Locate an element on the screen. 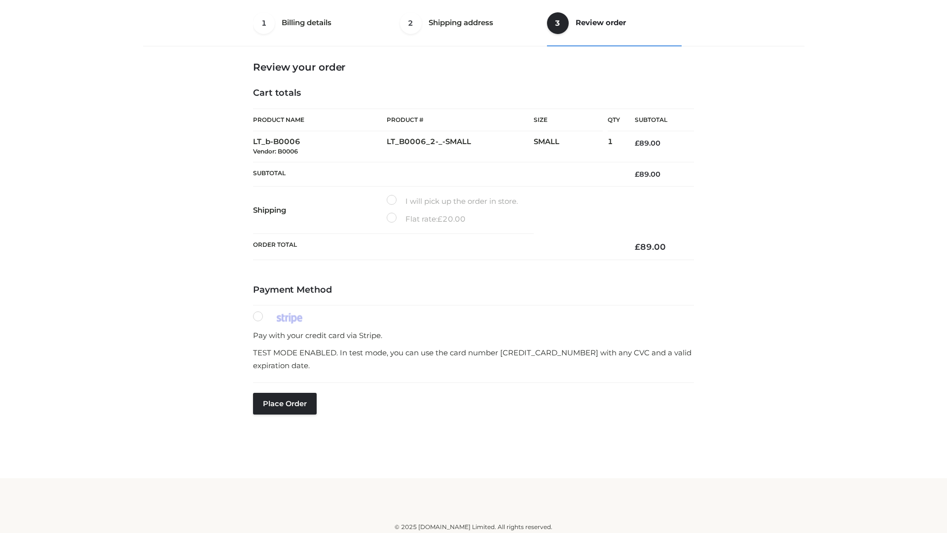 The width and height of the screenshot is (947, 533). h4: Cart totals is located at coordinates (473, 93).